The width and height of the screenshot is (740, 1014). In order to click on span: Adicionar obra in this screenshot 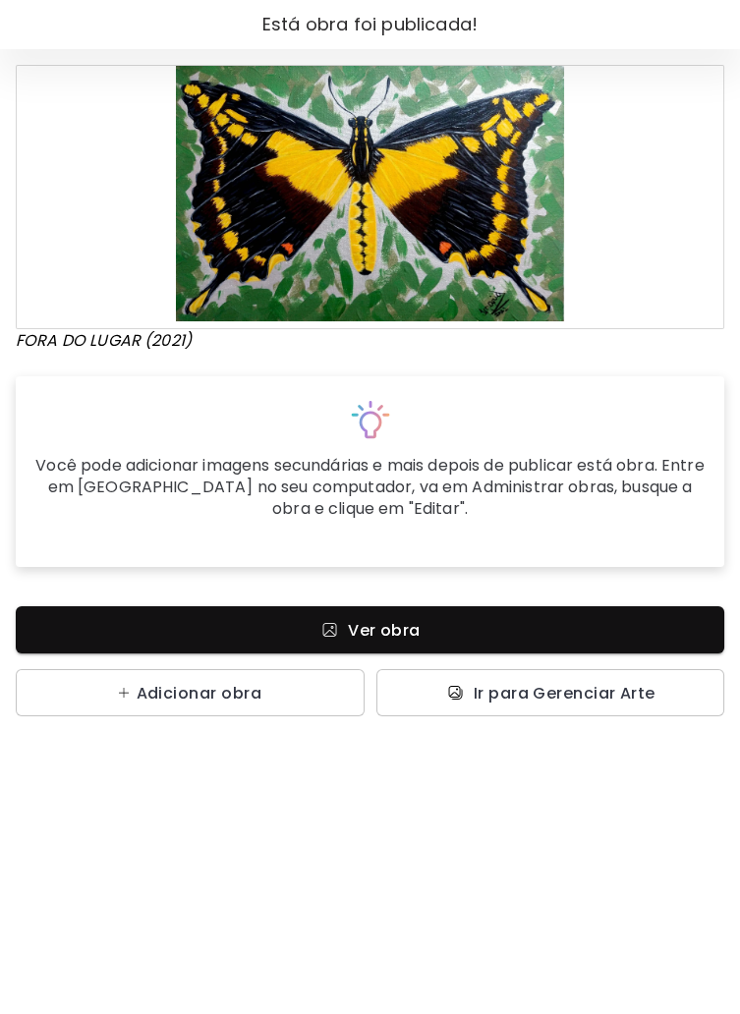, I will do `click(198, 692)`.